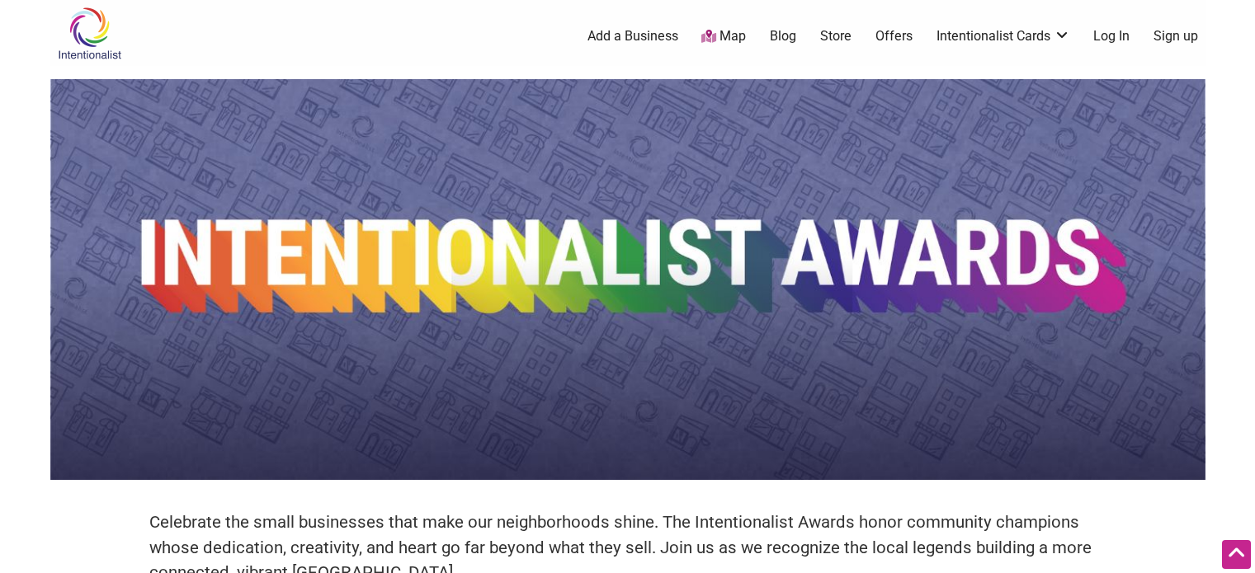 The width and height of the screenshot is (1255, 573). What do you see at coordinates (836, 36) in the screenshot?
I see `a: Store` at bounding box center [836, 36].